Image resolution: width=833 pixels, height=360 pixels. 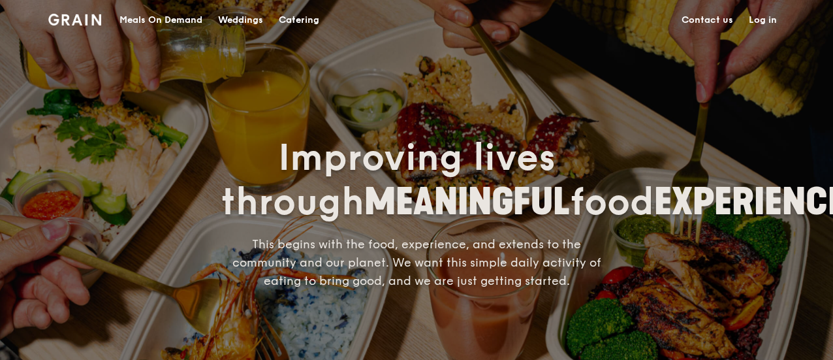 I want to click on div: Meals On Demand, so click(x=161, y=20).